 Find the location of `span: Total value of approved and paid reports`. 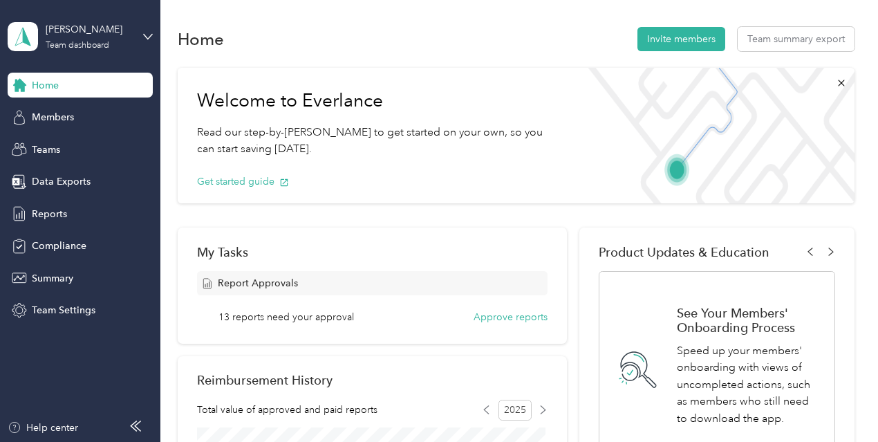

span: Total value of approved and paid reports is located at coordinates (287, 409).